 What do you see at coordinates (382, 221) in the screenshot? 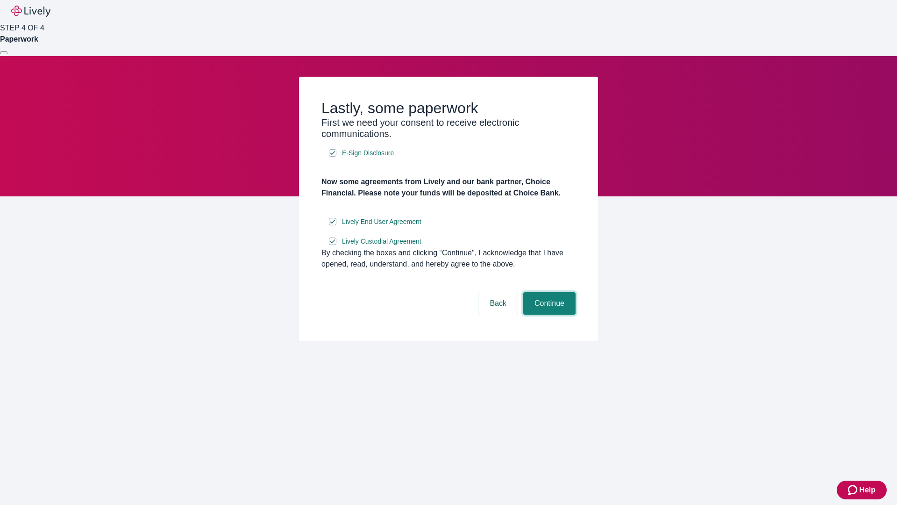
I see `span: Lively End User Agreement` at bounding box center [382, 221].